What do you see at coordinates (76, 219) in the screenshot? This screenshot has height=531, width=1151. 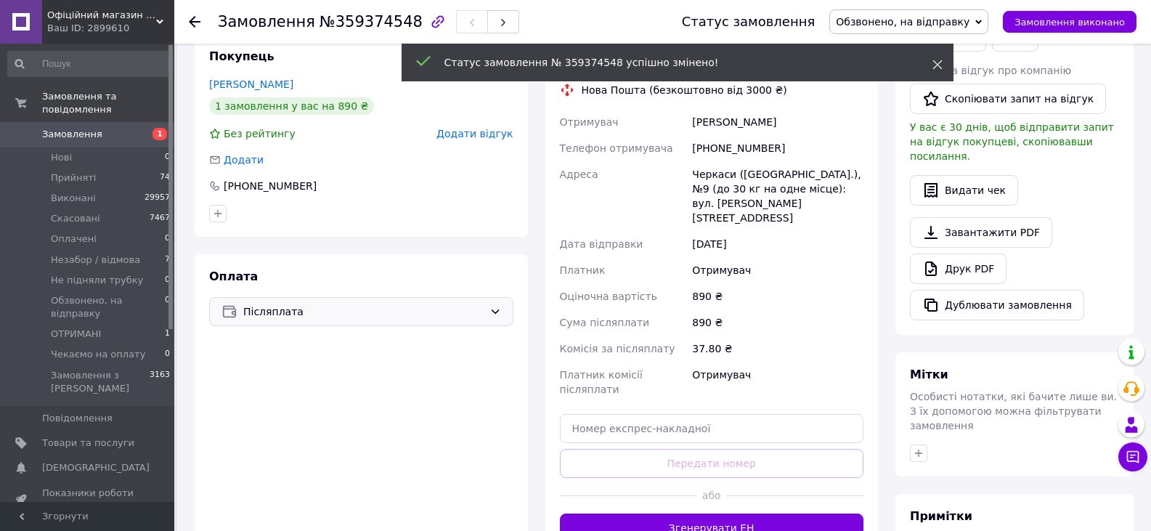 I see `span: Скасовані` at bounding box center [76, 219].